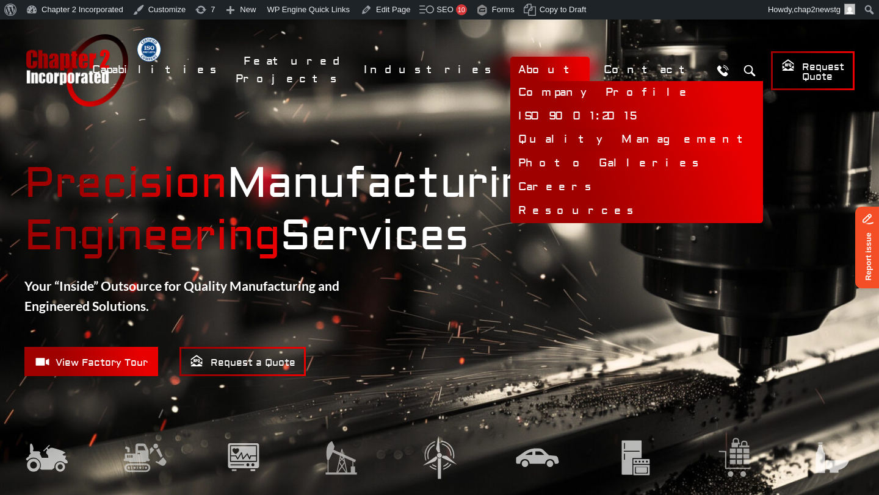  Describe the element at coordinates (91, 362) in the screenshot. I see `span: View Factory Tour` at that location.